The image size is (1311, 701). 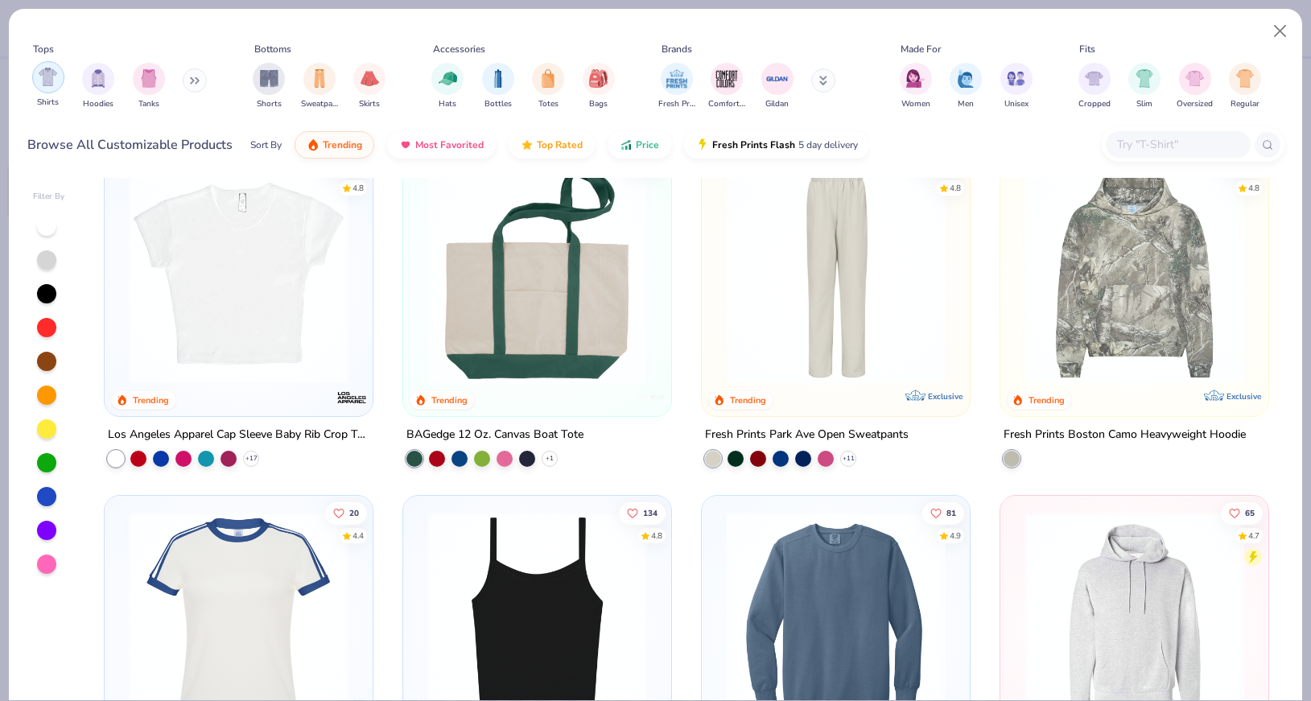 What do you see at coordinates (495, 435) in the screenshot?
I see `div: BAGedge 12 Oz. Canvas Boat Tote` at bounding box center [495, 435].